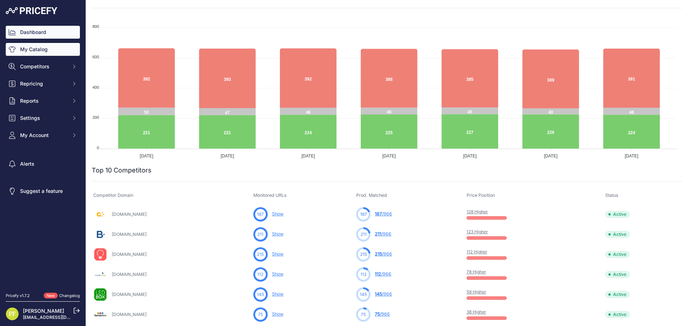  I want to click on span: Settings, so click(43, 118).